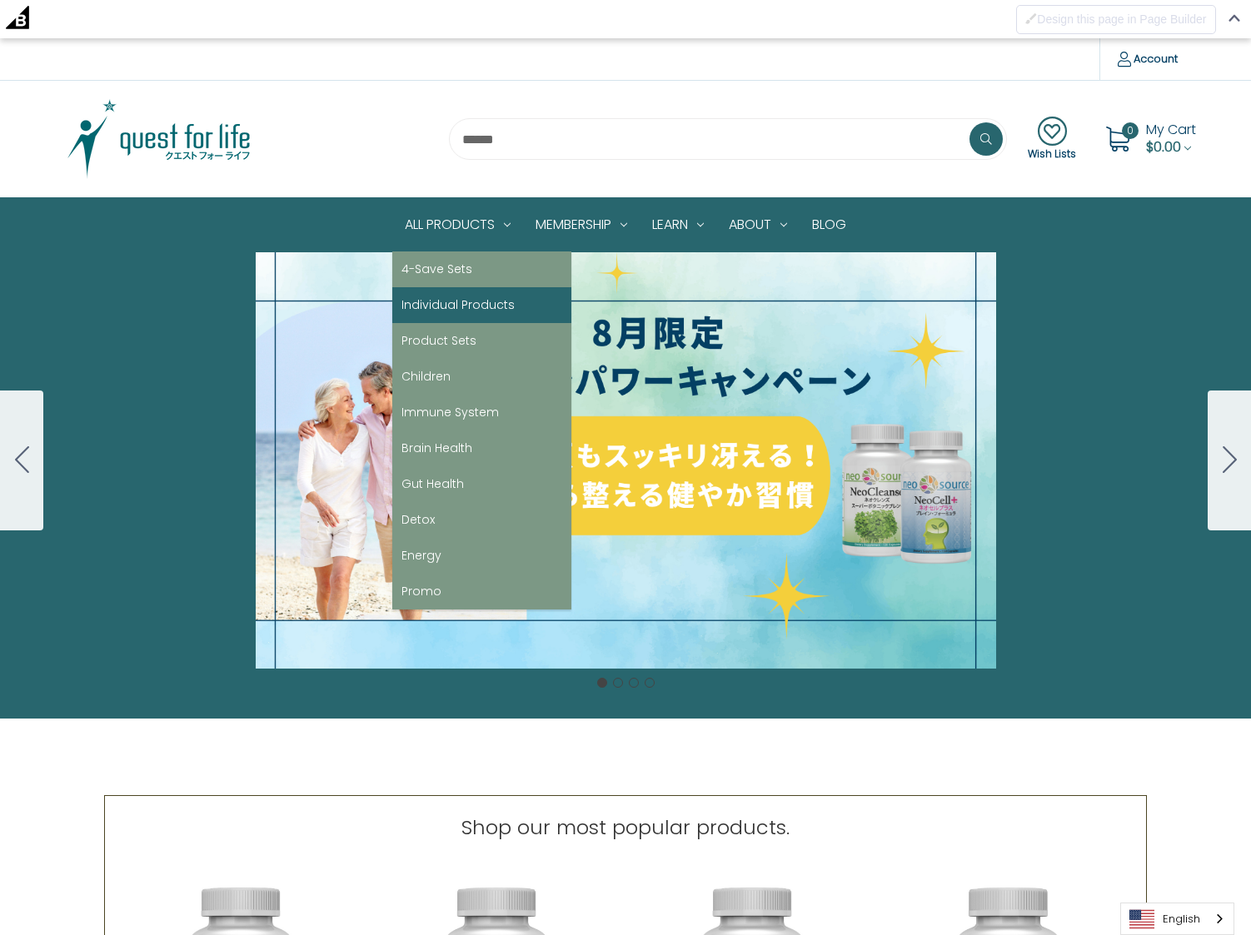  I want to click on button: Go to slide 4, so click(650, 683).